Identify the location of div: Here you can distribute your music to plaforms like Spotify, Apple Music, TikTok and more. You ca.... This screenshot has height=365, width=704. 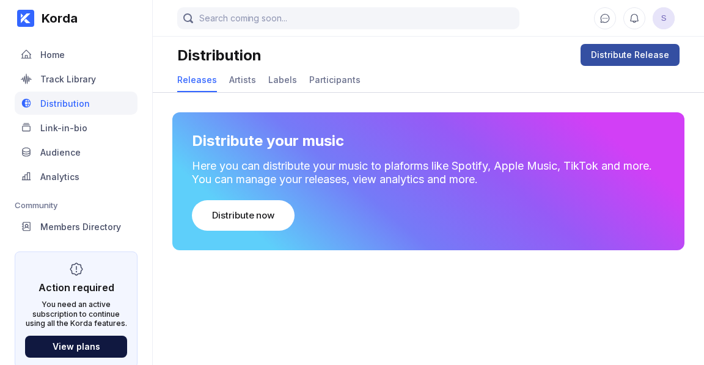
(428, 172).